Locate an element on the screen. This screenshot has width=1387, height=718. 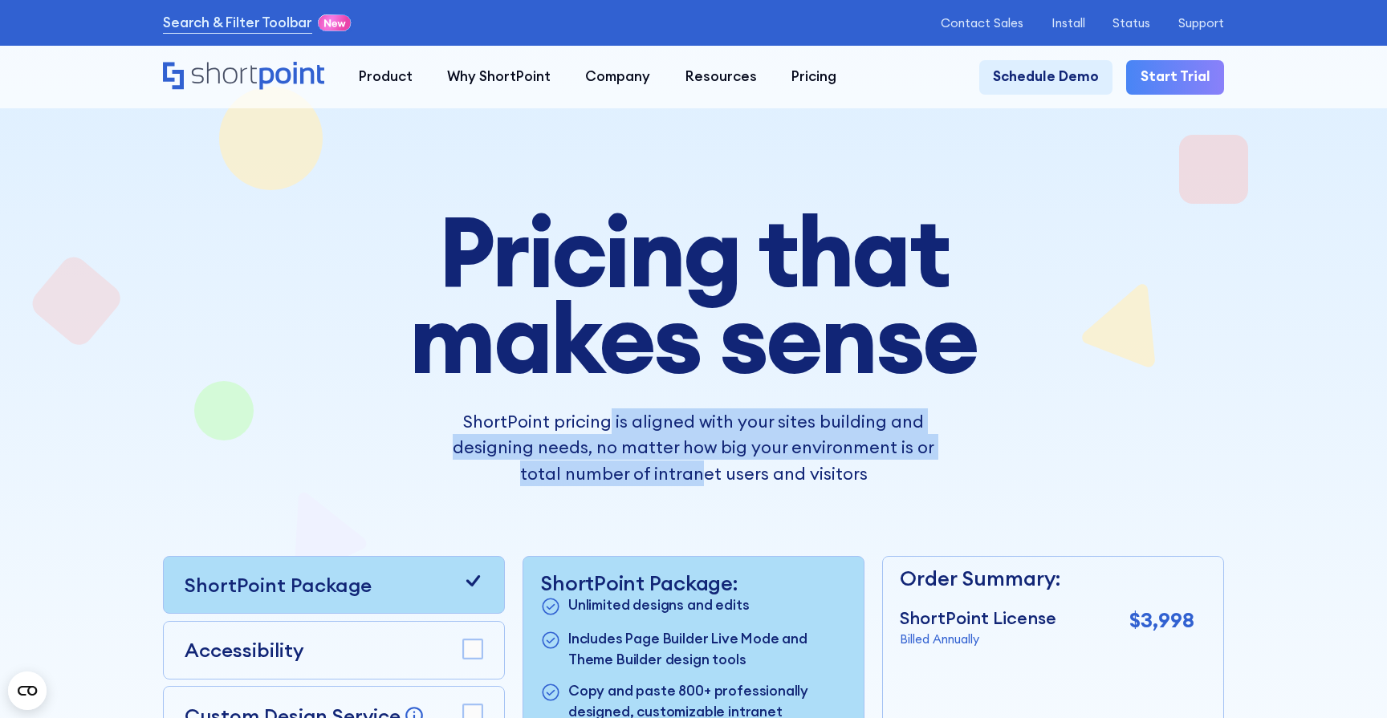
a: Support is located at coordinates (1201, 23).